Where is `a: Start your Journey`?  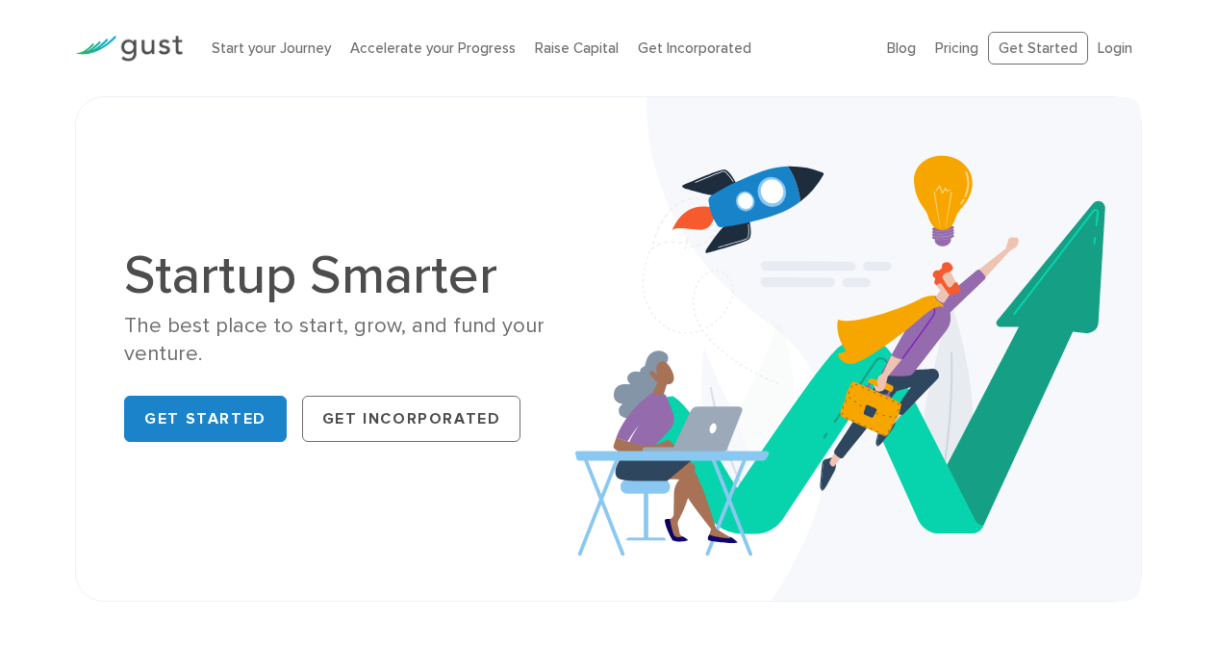
a: Start your Journey is located at coordinates (271, 48).